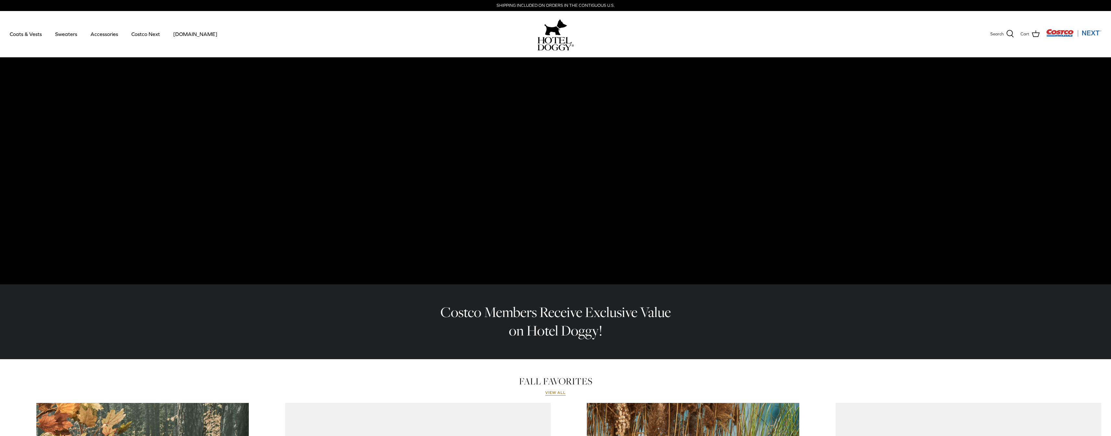  What do you see at coordinates (556, 393) in the screenshot?
I see `a: View all` at bounding box center [556, 393].